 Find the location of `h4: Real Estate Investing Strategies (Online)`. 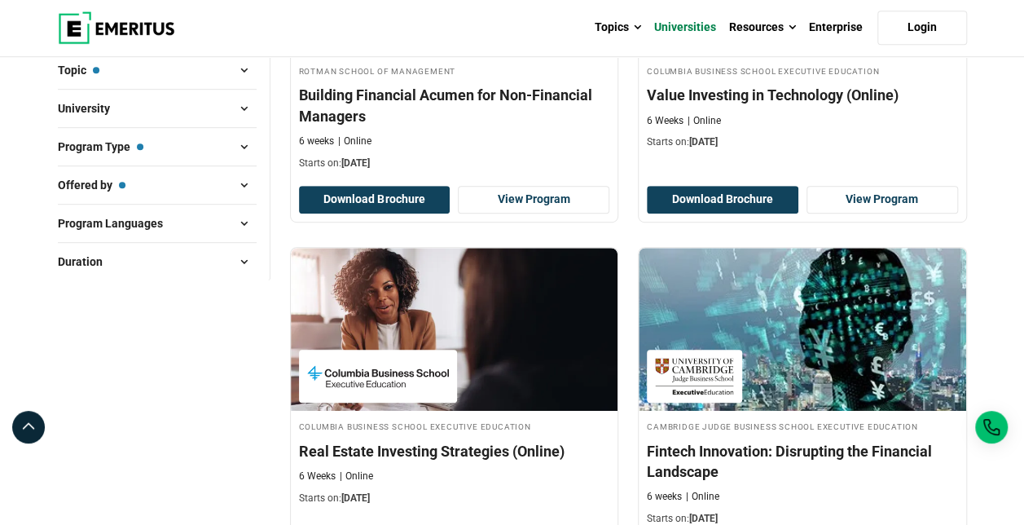

h4: Real Estate Investing Strategies (Online) is located at coordinates (455, 450).